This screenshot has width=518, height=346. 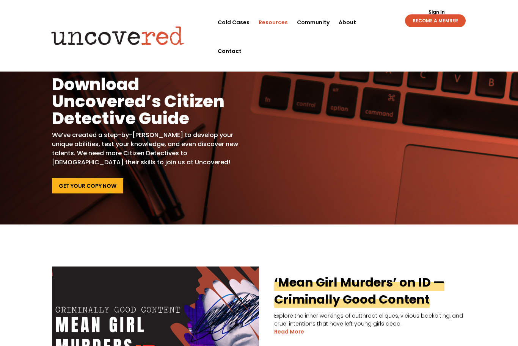 What do you see at coordinates (273, 22) in the screenshot?
I see `a: Resources` at bounding box center [273, 22].